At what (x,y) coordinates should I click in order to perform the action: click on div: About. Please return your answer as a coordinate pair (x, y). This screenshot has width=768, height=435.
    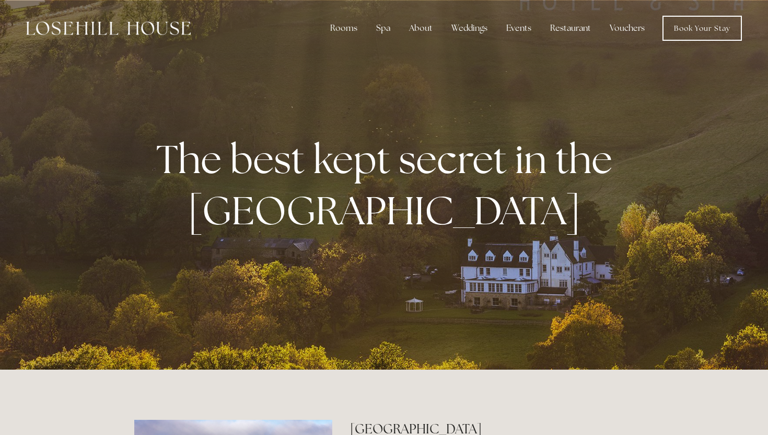
    Looking at the image, I should click on (421, 28).